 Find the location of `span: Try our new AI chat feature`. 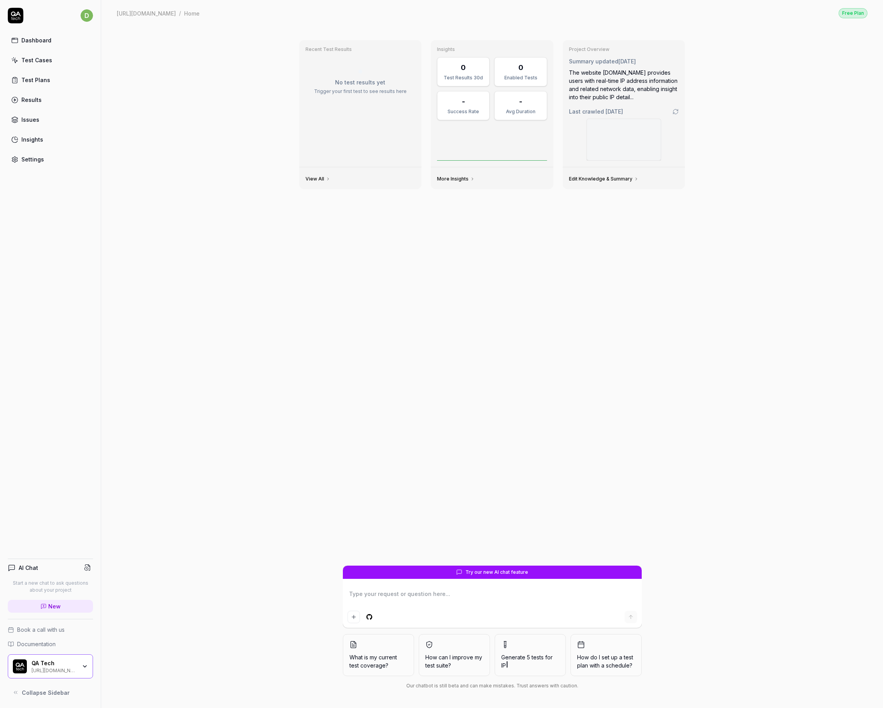

span: Try our new AI chat feature is located at coordinates (496, 572).